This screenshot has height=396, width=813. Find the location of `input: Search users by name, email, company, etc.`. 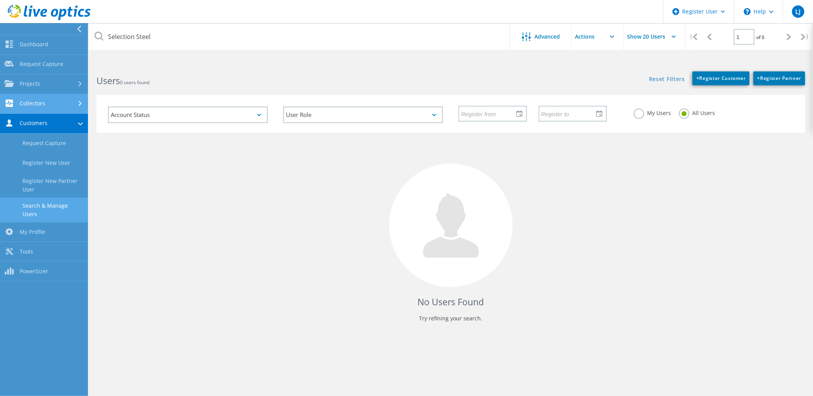

input: Search users by name, email, company, etc. is located at coordinates (299, 37).